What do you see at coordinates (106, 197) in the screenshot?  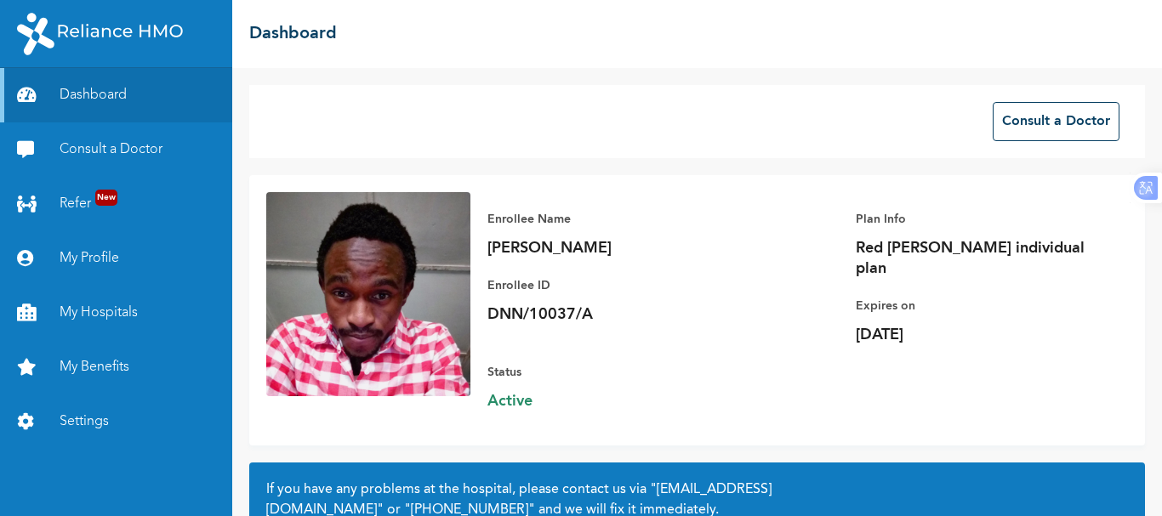 I see `span: New` at bounding box center [106, 197].